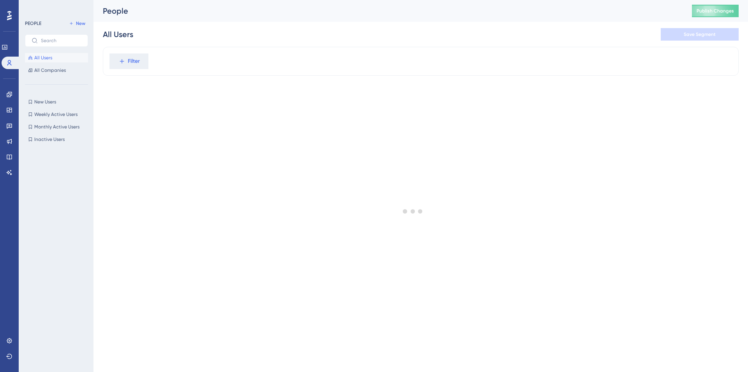 Image resolution: width=748 pixels, height=372 pixels. What do you see at coordinates (700, 34) in the screenshot?
I see `span: Save Segment` at bounding box center [700, 34].